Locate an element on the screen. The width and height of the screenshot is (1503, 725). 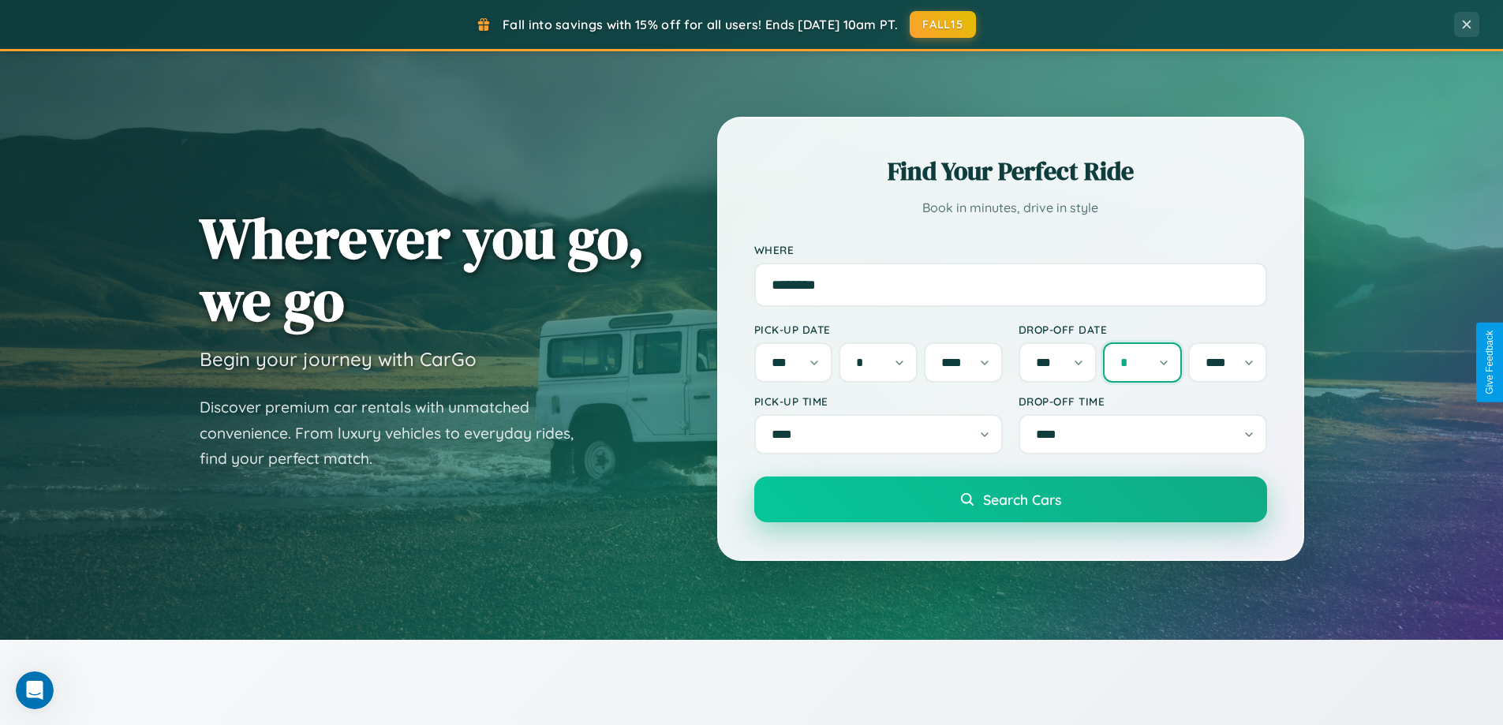
h3: Begin your journey with CarGo is located at coordinates (338, 359).